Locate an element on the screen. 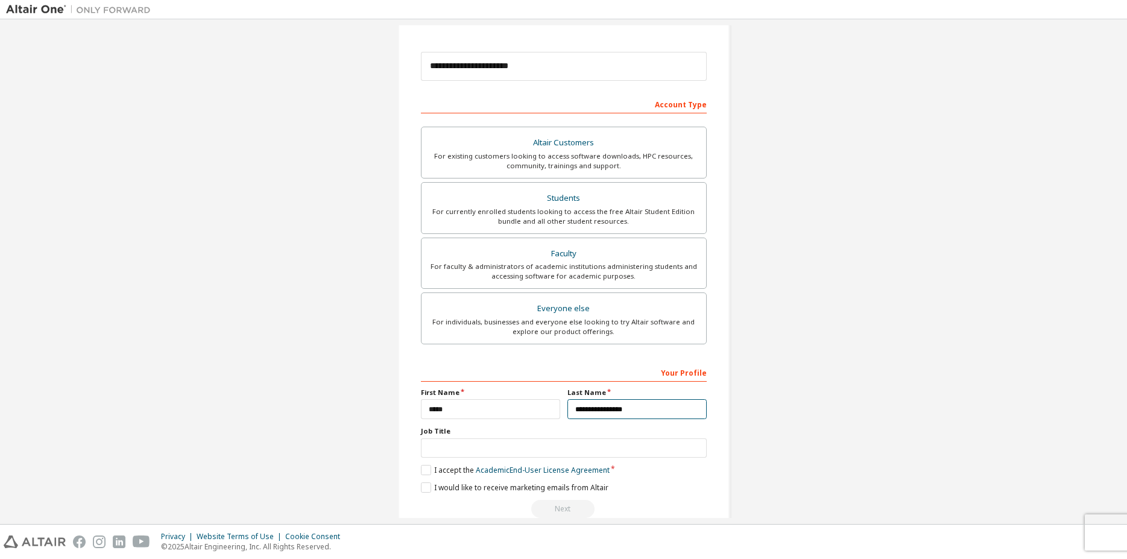 The height and width of the screenshot is (559, 1127). div: Cookie Consent is located at coordinates (316, 537).